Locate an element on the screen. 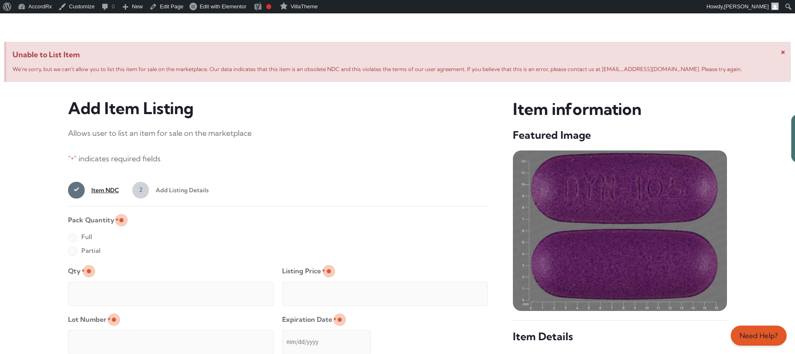  span: 1 is located at coordinates (76, 190).